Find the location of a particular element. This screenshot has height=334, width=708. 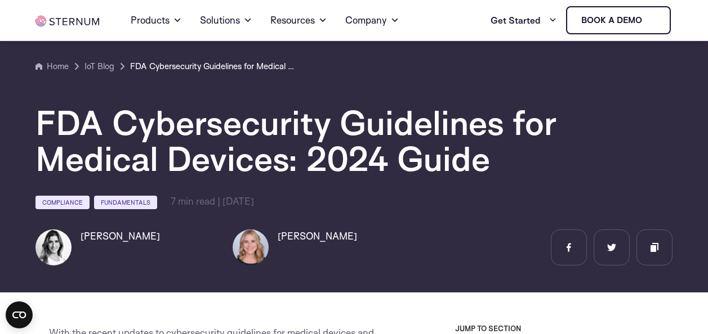

a: FDA Cybersecurity Guidelines for Medical Devices: 2024 Guide is located at coordinates (215, 66).